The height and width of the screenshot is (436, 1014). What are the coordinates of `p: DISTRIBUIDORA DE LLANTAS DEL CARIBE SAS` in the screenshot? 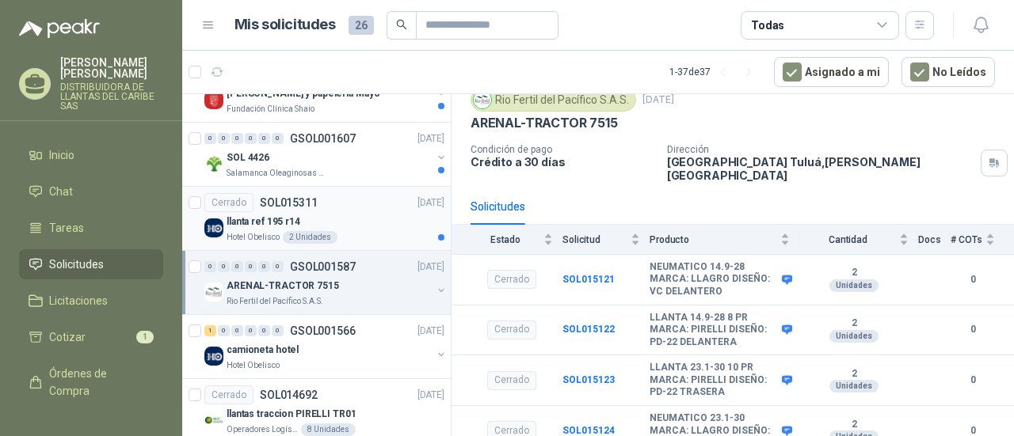 It's located at (112, 97).